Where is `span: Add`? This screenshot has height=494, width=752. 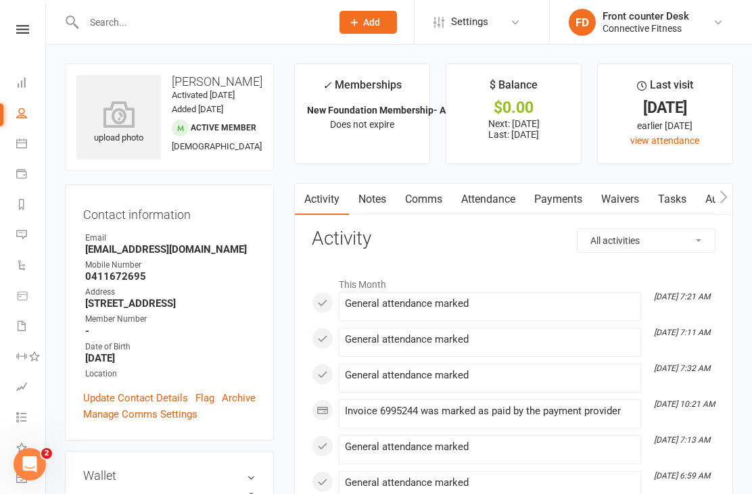
span: Add is located at coordinates (371, 22).